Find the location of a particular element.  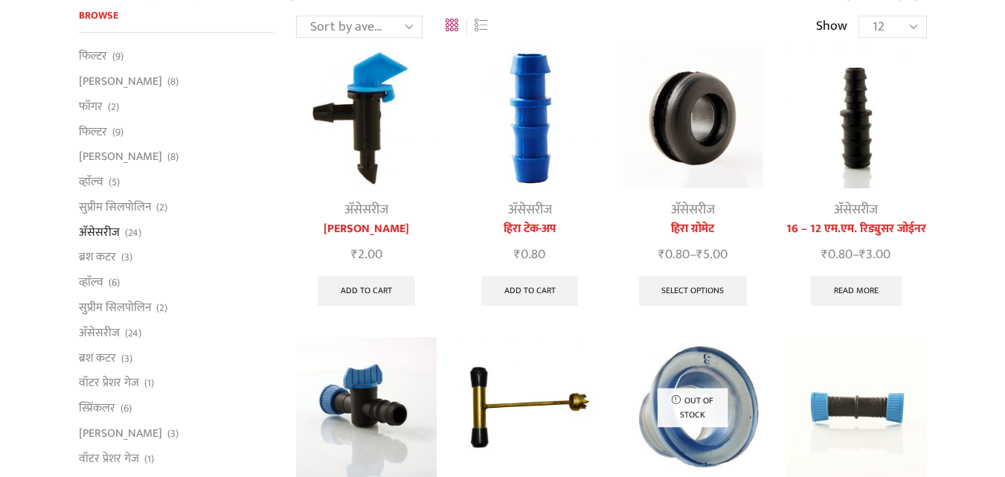

bdi: 2.00 is located at coordinates (367, 254).